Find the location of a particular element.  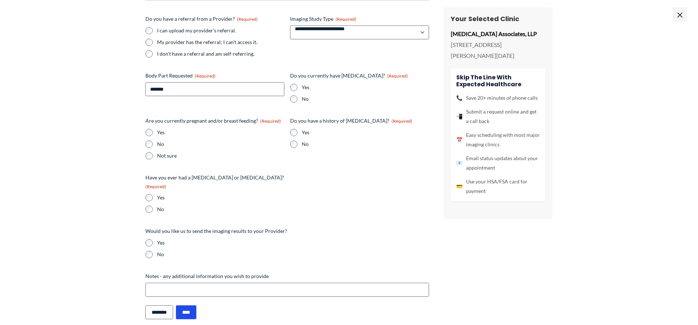

legend: Would you like us to send the imaging results to your Provider? is located at coordinates (216, 231).